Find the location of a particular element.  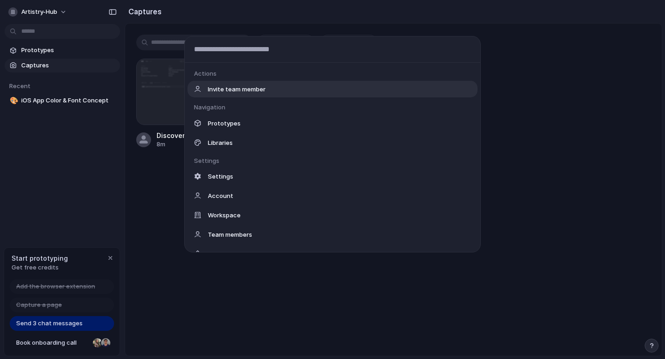

span: Team members is located at coordinates (230, 235).